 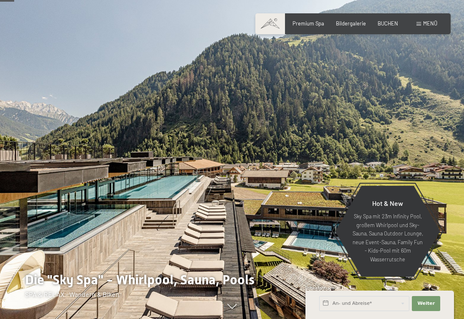 What do you see at coordinates (388, 231) in the screenshot?
I see `a: Hot & New Sky Spa mit 23m Infinity Pool, großem Whirlpool und Sky-Sauna, Sauna Outdoor Lounge, ne...` at bounding box center [388, 231].